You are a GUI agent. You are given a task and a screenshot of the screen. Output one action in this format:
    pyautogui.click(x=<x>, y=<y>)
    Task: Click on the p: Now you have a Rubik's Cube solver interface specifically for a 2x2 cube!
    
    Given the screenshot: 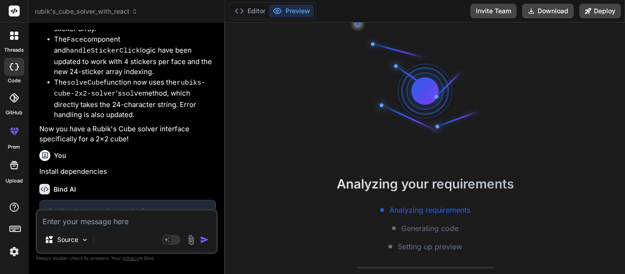 What is the action you would take?
    pyautogui.click(x=128, y=134)
    